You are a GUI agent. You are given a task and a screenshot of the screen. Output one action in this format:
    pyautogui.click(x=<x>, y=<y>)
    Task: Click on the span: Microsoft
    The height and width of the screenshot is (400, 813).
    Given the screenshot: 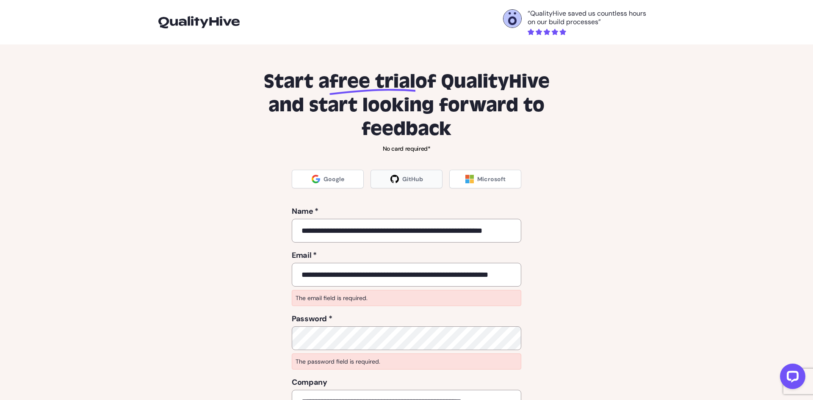 What is the action you would take?
    pyautogui.click(x=491, y=179)
    